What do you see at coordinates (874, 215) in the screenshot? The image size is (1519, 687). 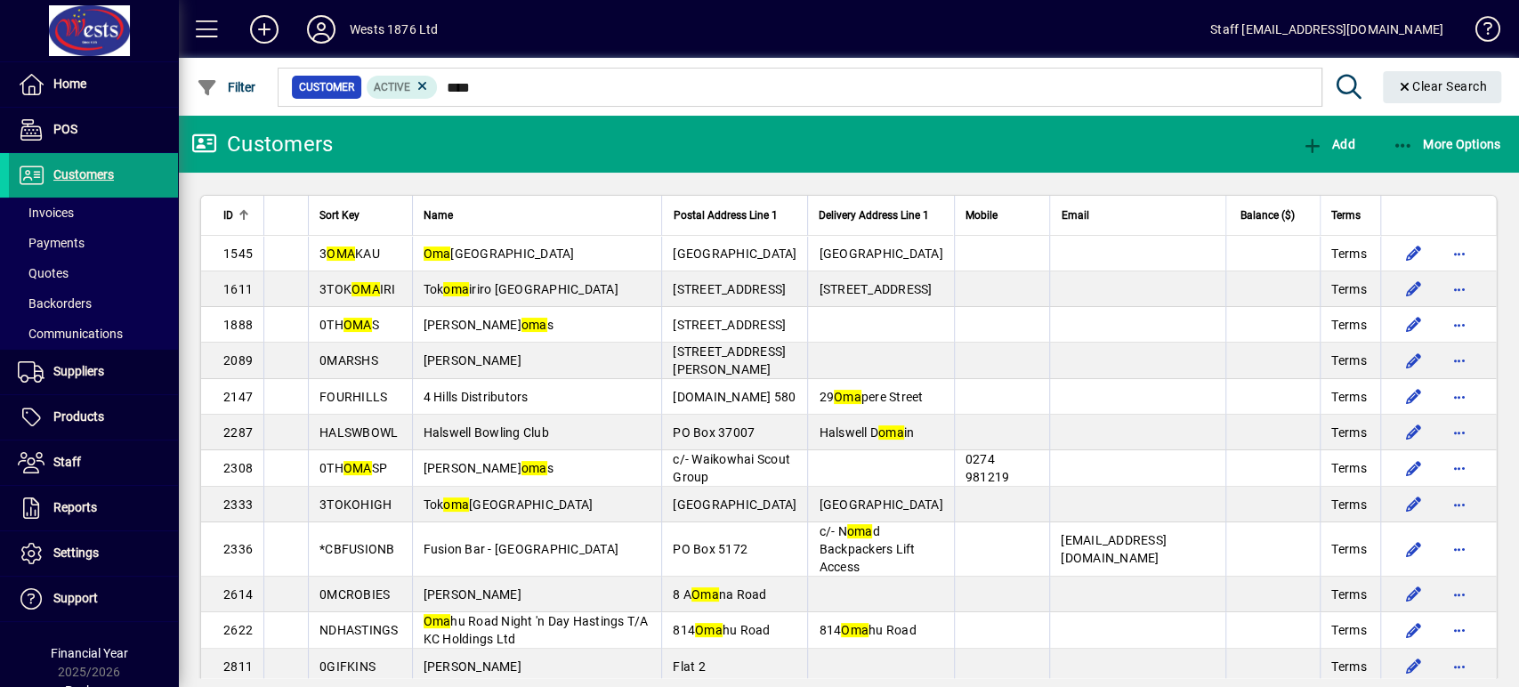 I see `span: Delivery Address Line 1` at bounding box center [874, 215].